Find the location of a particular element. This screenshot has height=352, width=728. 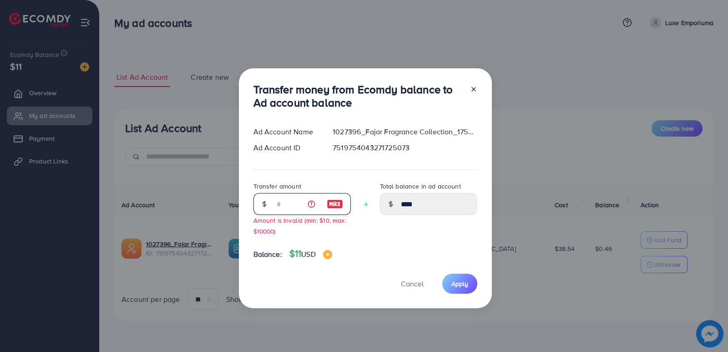

div: 7519754043271725073 is located at coordinates (405, 147).